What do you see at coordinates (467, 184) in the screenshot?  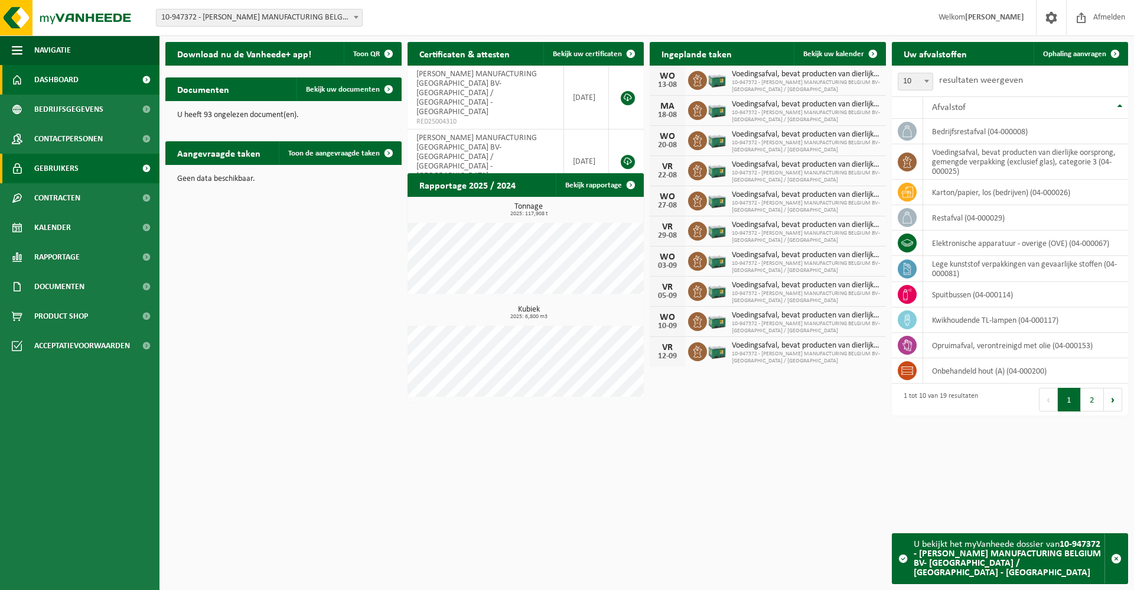 I see `h2: Rapportage 2025 / 2024` at bounding box center [467, 184].